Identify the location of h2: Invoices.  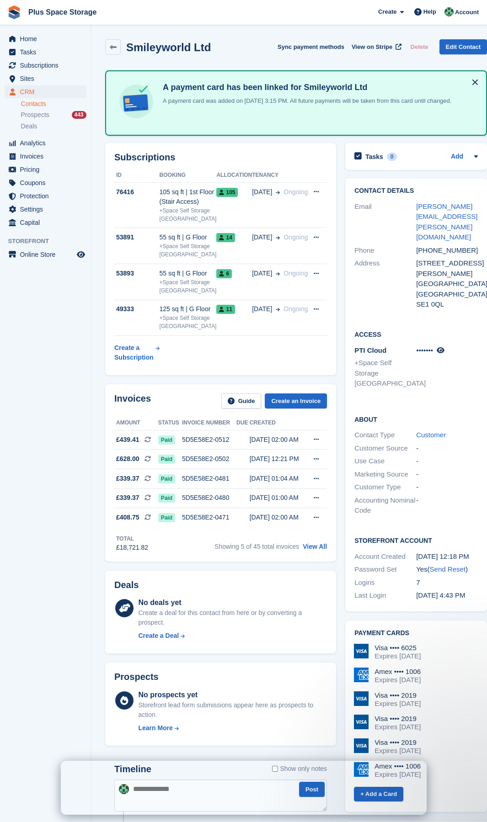
(133, 401).